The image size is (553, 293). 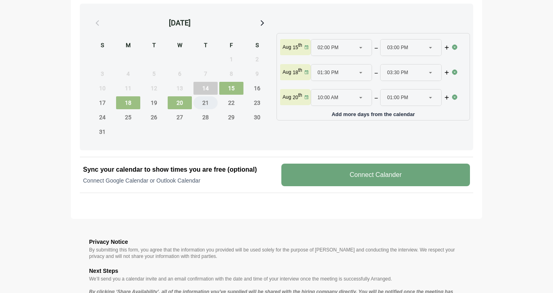 I want to click on span: Saturday, August 23, 2025, so click(x=257, y=103).